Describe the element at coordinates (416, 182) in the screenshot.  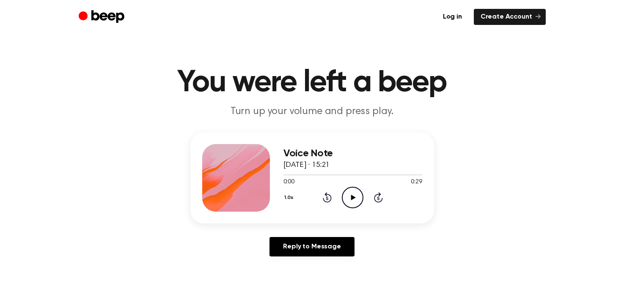
I see `span: 0:29` at that location.